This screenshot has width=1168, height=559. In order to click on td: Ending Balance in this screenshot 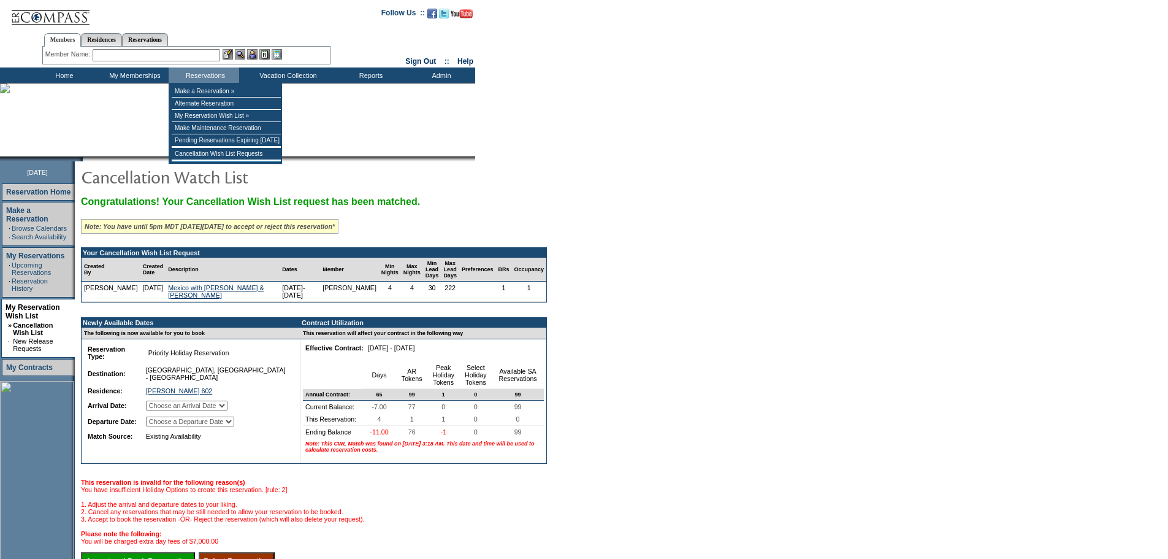, I will do `click(332, 432)`.